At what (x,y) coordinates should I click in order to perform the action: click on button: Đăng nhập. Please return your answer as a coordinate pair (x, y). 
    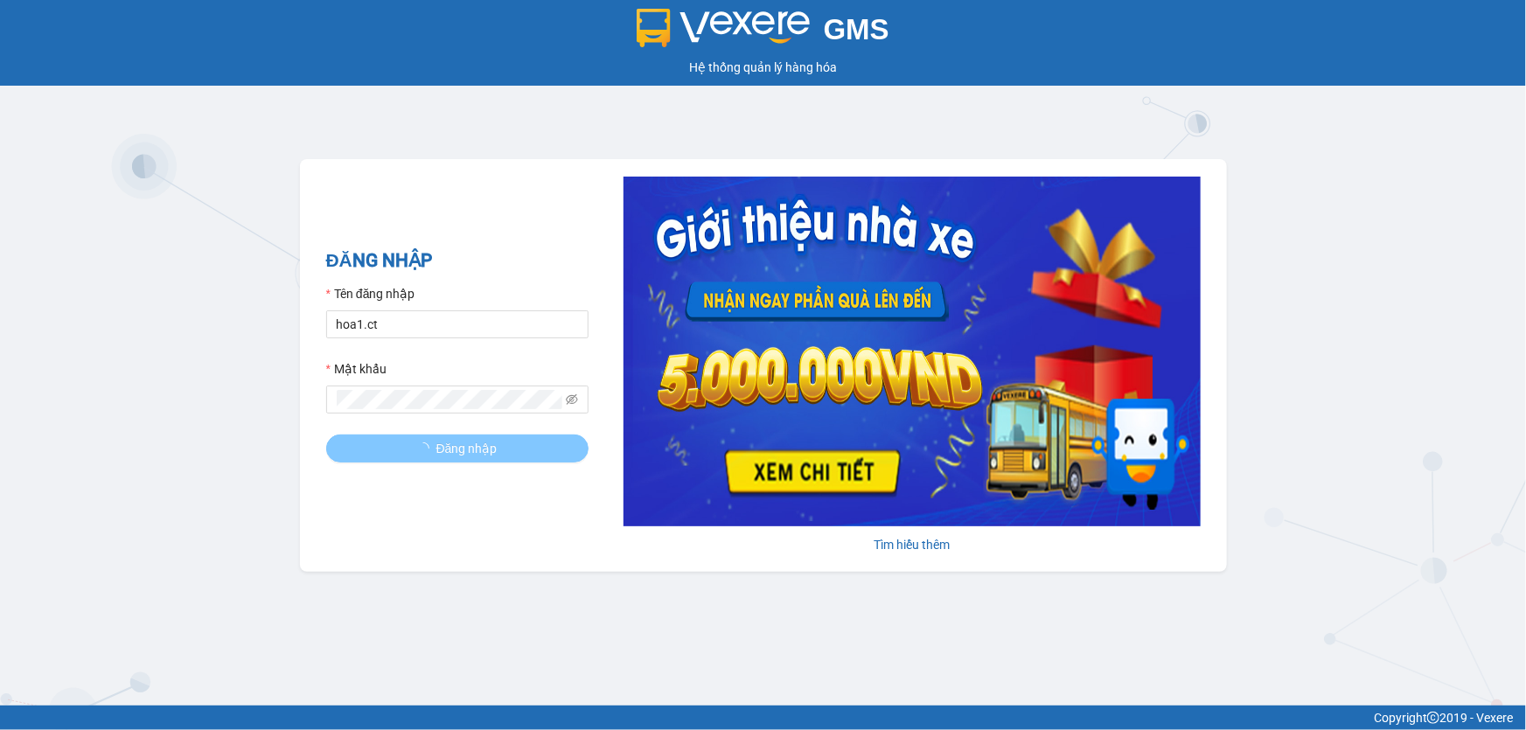
    Looking at the image, I should click on (457, 449).